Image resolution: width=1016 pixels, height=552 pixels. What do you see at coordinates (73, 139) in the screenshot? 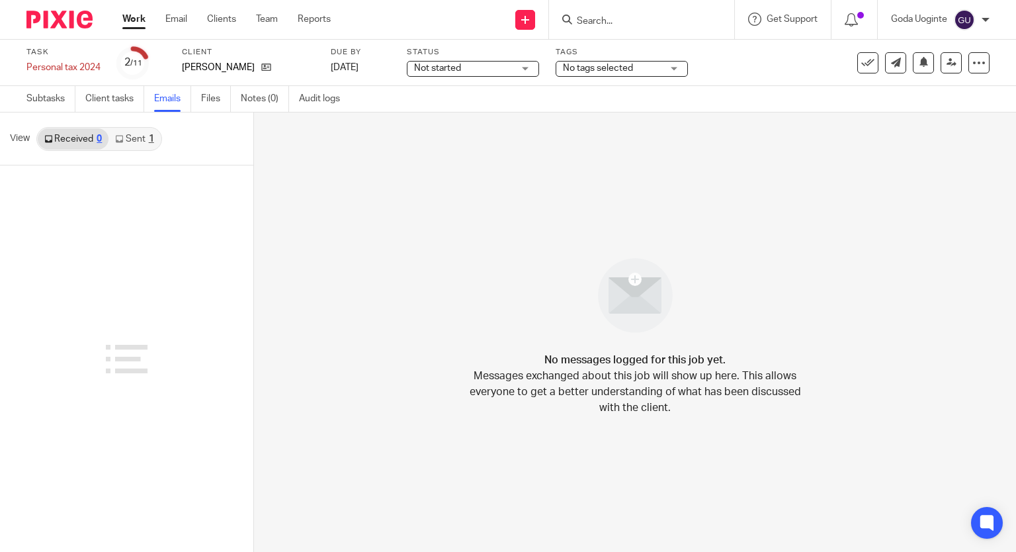
I see `a: Received0` at bounding box center [73, 139].